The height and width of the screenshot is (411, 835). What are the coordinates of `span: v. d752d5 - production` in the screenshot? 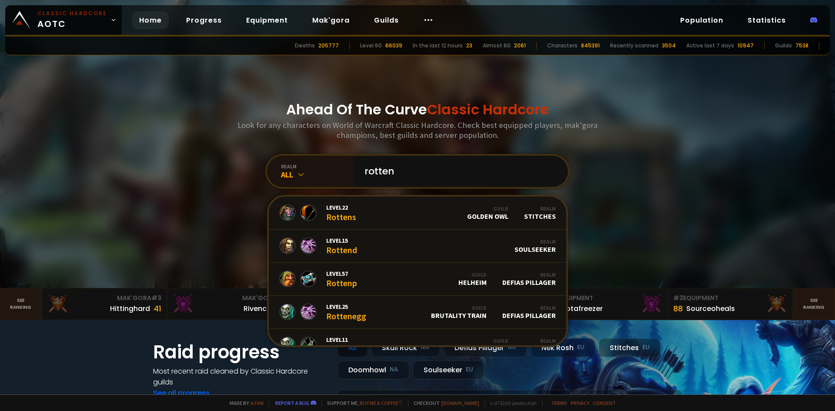 It's located at (511, 403).